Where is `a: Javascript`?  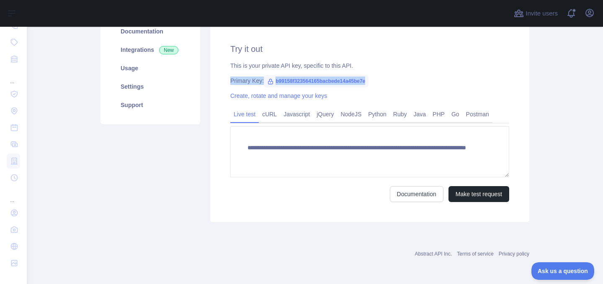
a: Javascript is located at coordinates (296, 114).